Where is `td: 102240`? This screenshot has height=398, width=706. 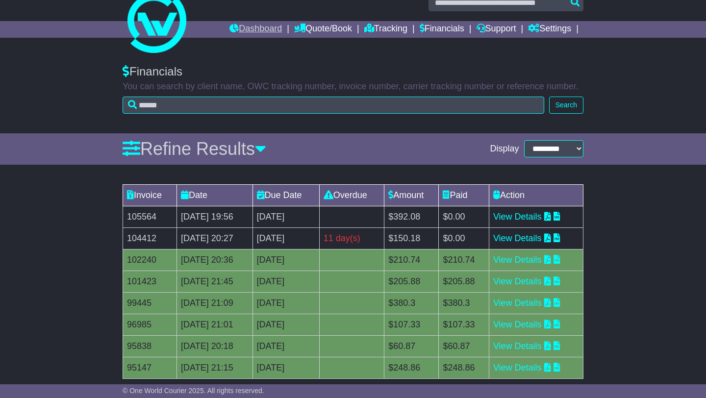
td: 102240 is located at coordinates (150, 260).